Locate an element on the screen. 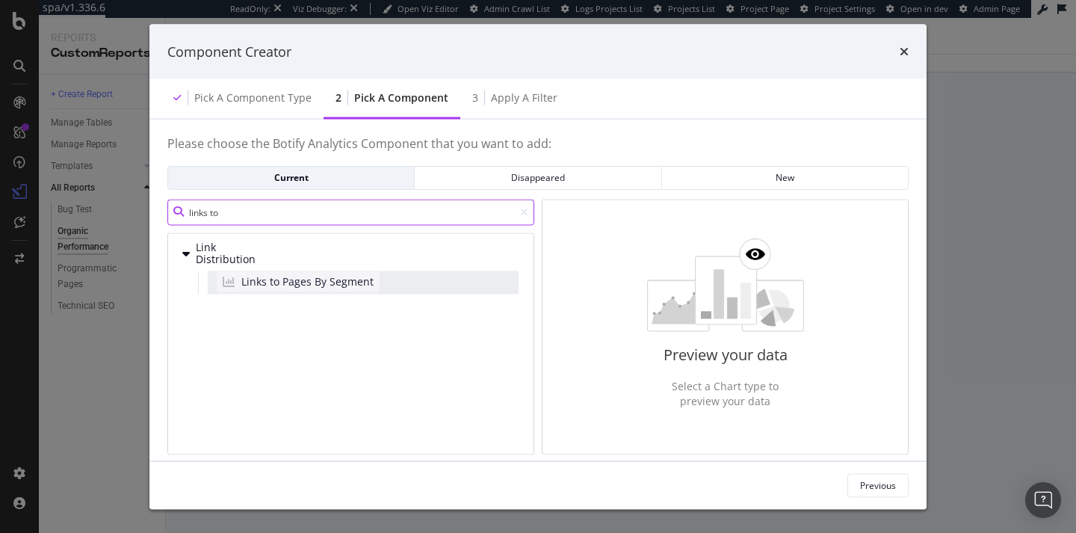 Image resolution: width=1076 pixels, height=533 pixels. div: Open Intercom Messenger is located at coordinates (1043, 500).